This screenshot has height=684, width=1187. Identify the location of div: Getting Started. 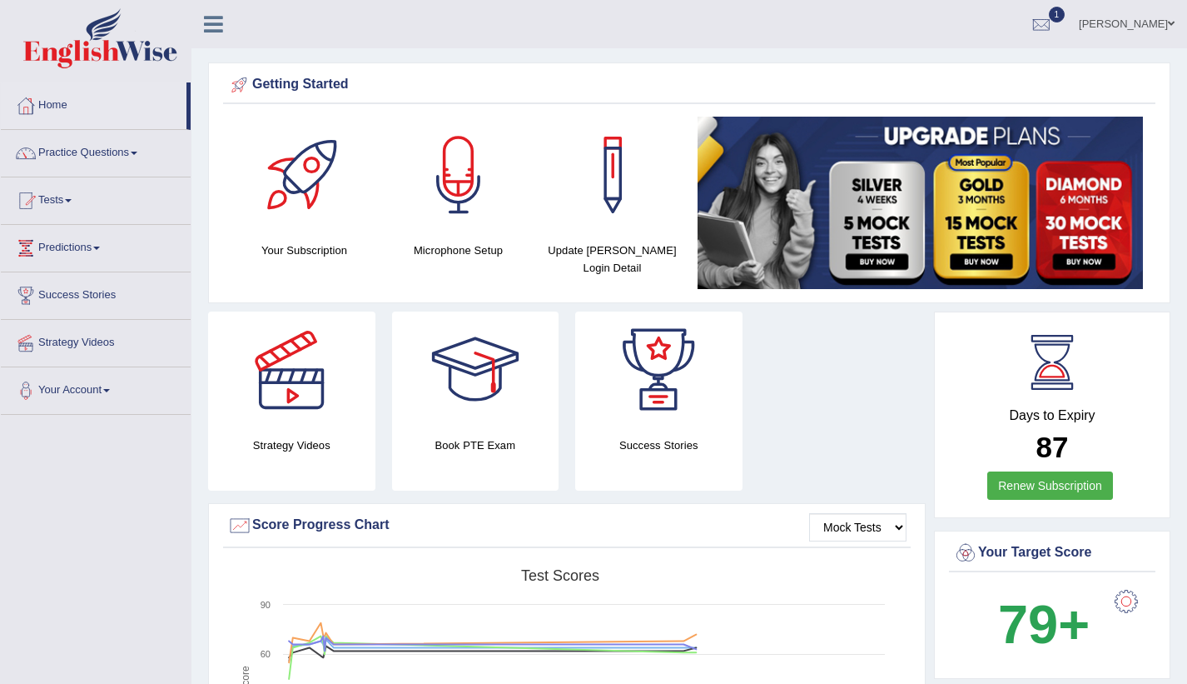
(689, 85).